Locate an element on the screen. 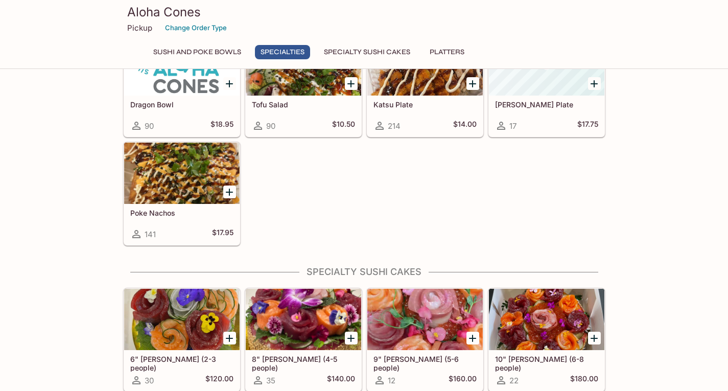  button: Change Order Type is located at coordinates (196, 28).